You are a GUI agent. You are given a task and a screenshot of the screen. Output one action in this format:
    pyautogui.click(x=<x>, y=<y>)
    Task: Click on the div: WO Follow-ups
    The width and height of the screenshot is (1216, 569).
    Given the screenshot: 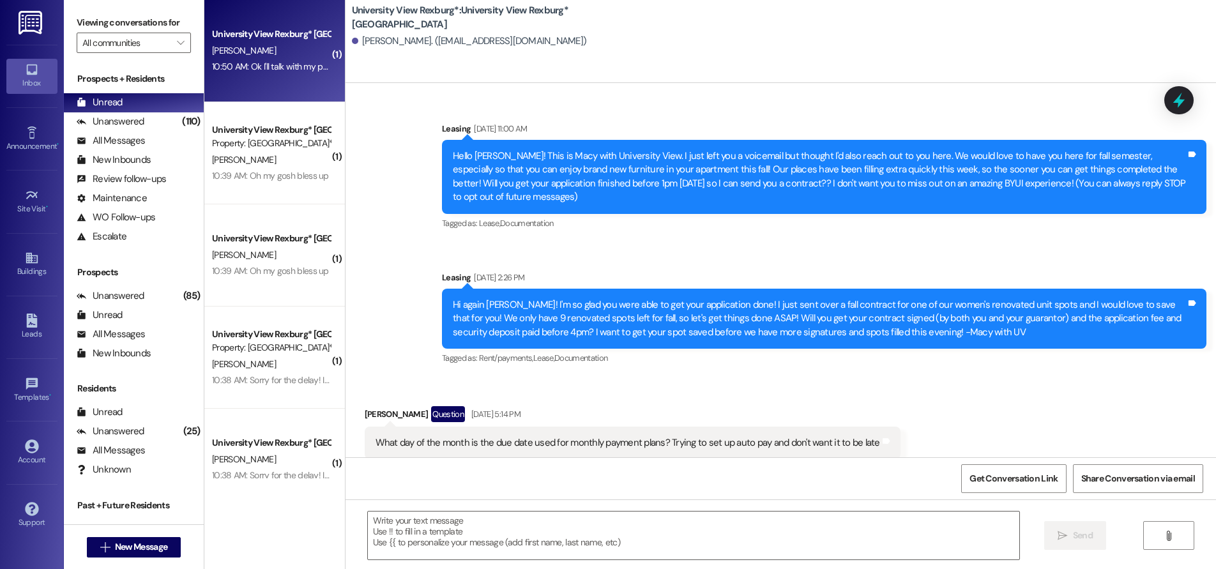 What is the action you would take?
    pyautogui.click(x=116, y=217)
    